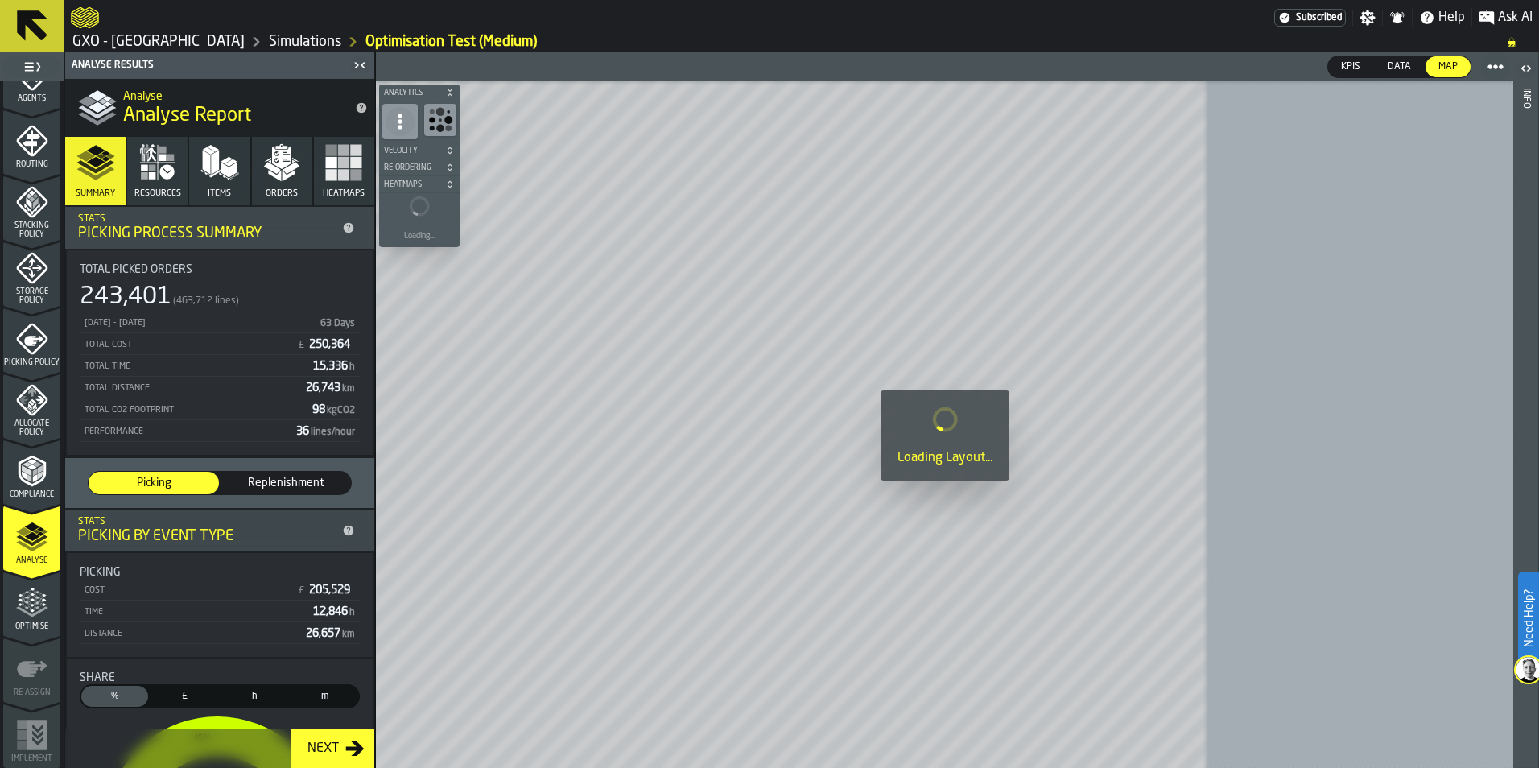 The width and height of the screenshot is (1539, 768). Describe the element at coordinates (1505, 18) in the screenshot. I see `label: button-toggle-Ask AI` at that location.